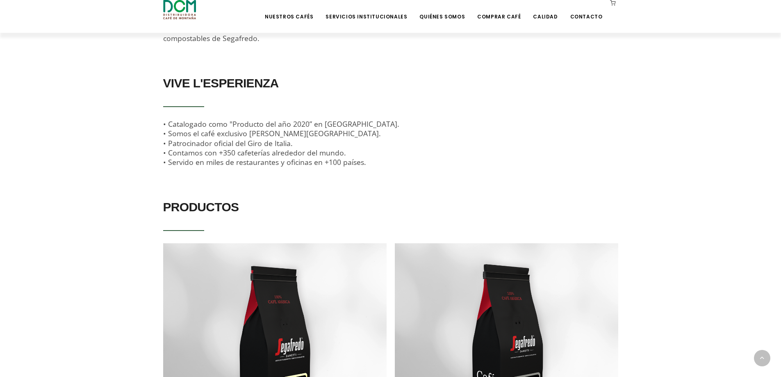  Describe the element at coordinates (442, 10) in the screenshot. I see `a: Quiénes Somos` at that location.